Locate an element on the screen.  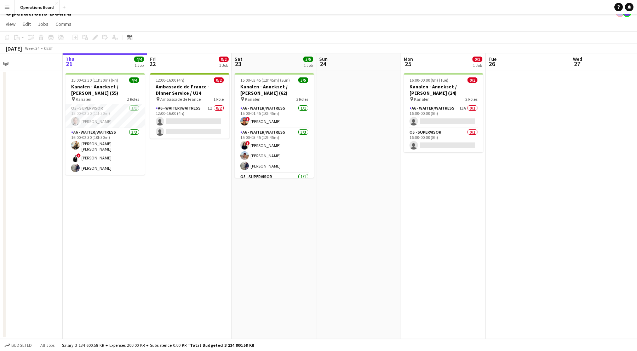
span: Thu is located at coordinates (70, 59).